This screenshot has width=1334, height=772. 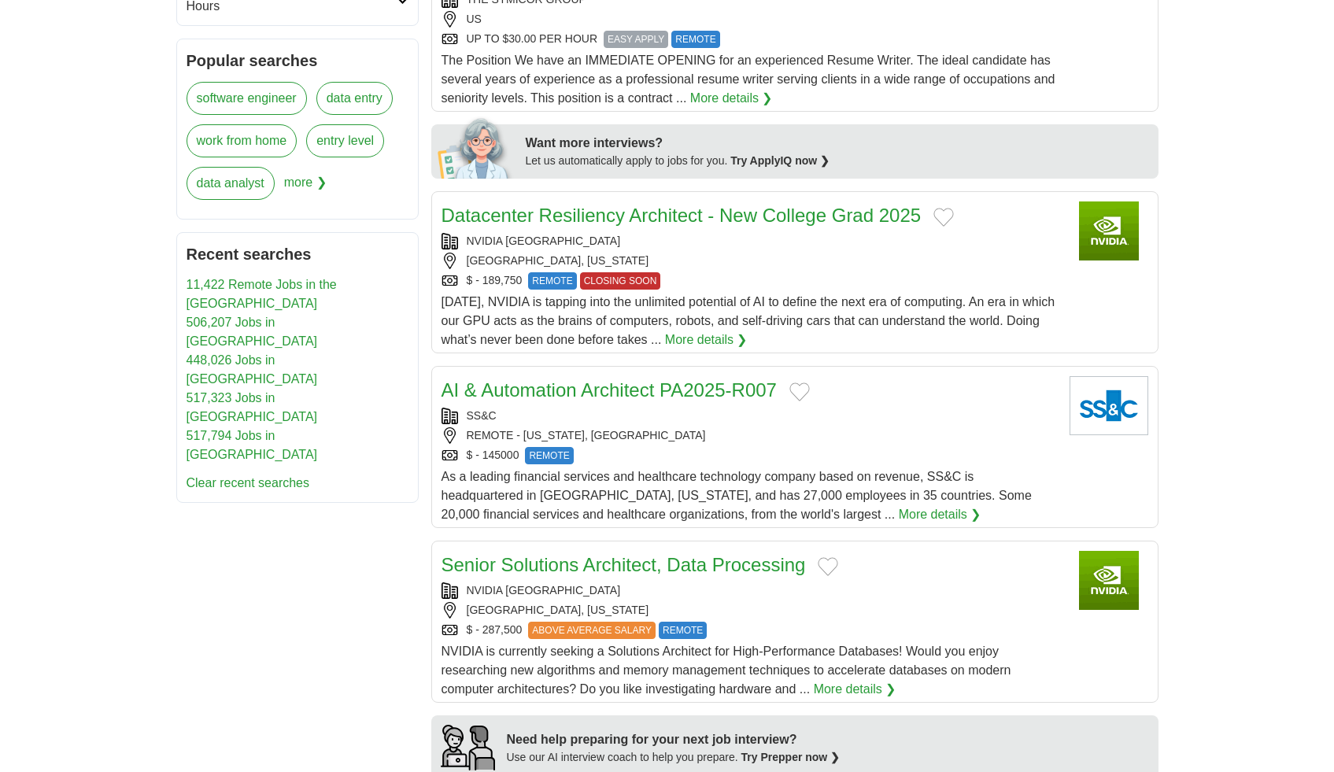 I want to click on div: $ - 189,750, so click(x=749, y=281).